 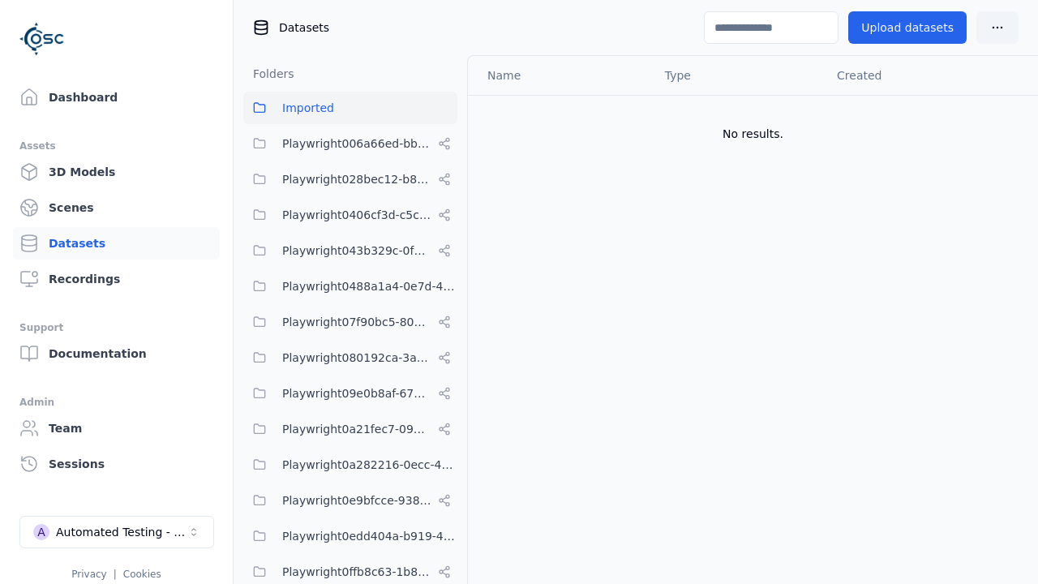 What do you see at coordinates (350, 322) in the screenshot?
I see `button: Playwright07f90bc5-80d1-4d58-862e-051c9f56b799` at bounding box center [350, 322].